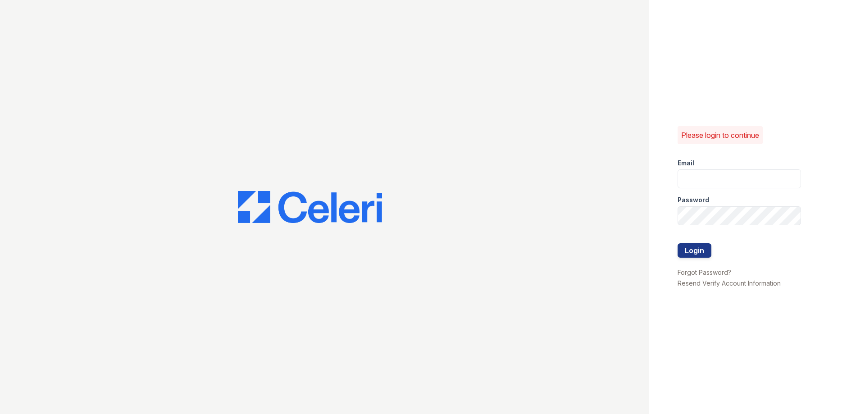 This screenshot has height=414, width=865. I want to click on img: CE_Logo_Blue-a8612792a0a2168367f1c8372b55b34899dd931a85d93a1a3d3e32e68fde9ad4.png, so click(310, 207).